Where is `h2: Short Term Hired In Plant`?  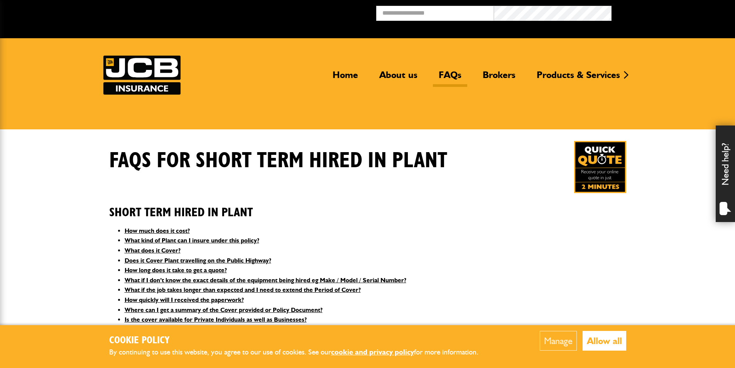 h2: Short Term Hired In Plant is located at coordinates (368, 206).